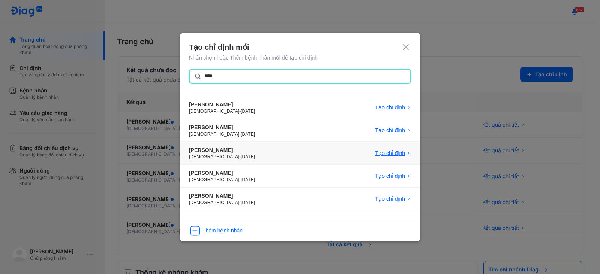 This screenshot has height=274, width=600. What do you see at coordinates (222, 231) in the screenshot?
I see `div: Thêm bệnh nhân` at bounding box center [222, 231].